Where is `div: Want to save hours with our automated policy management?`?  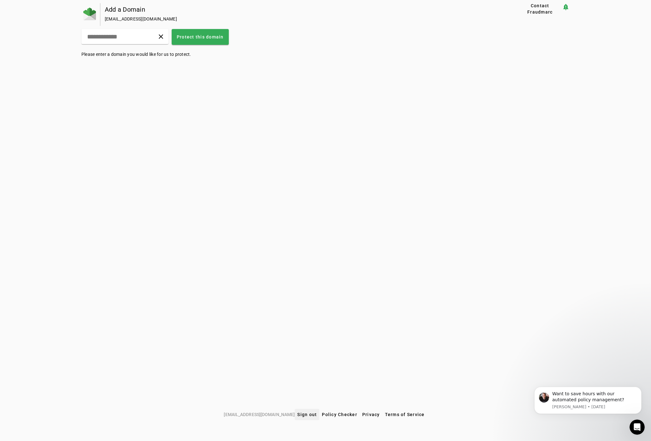 div: Want to save hours with our automated policy management? is located at coordinates (70, 20).